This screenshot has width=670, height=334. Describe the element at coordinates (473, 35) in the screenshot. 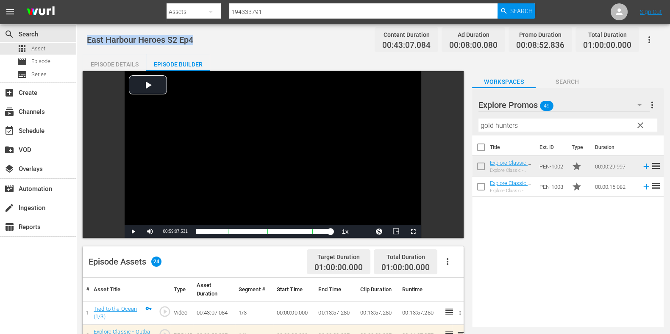

I see `div: Ad Duration` at that location.